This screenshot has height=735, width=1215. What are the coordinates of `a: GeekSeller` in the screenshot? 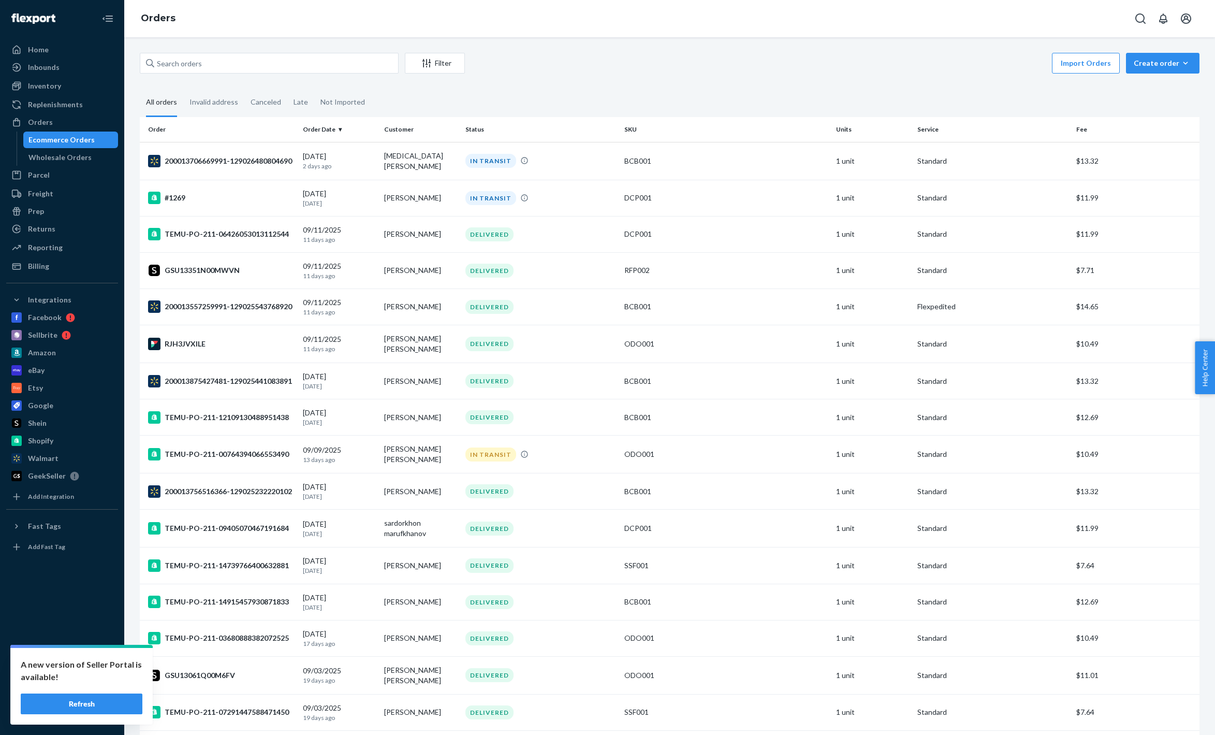 It's located at (62, 476).